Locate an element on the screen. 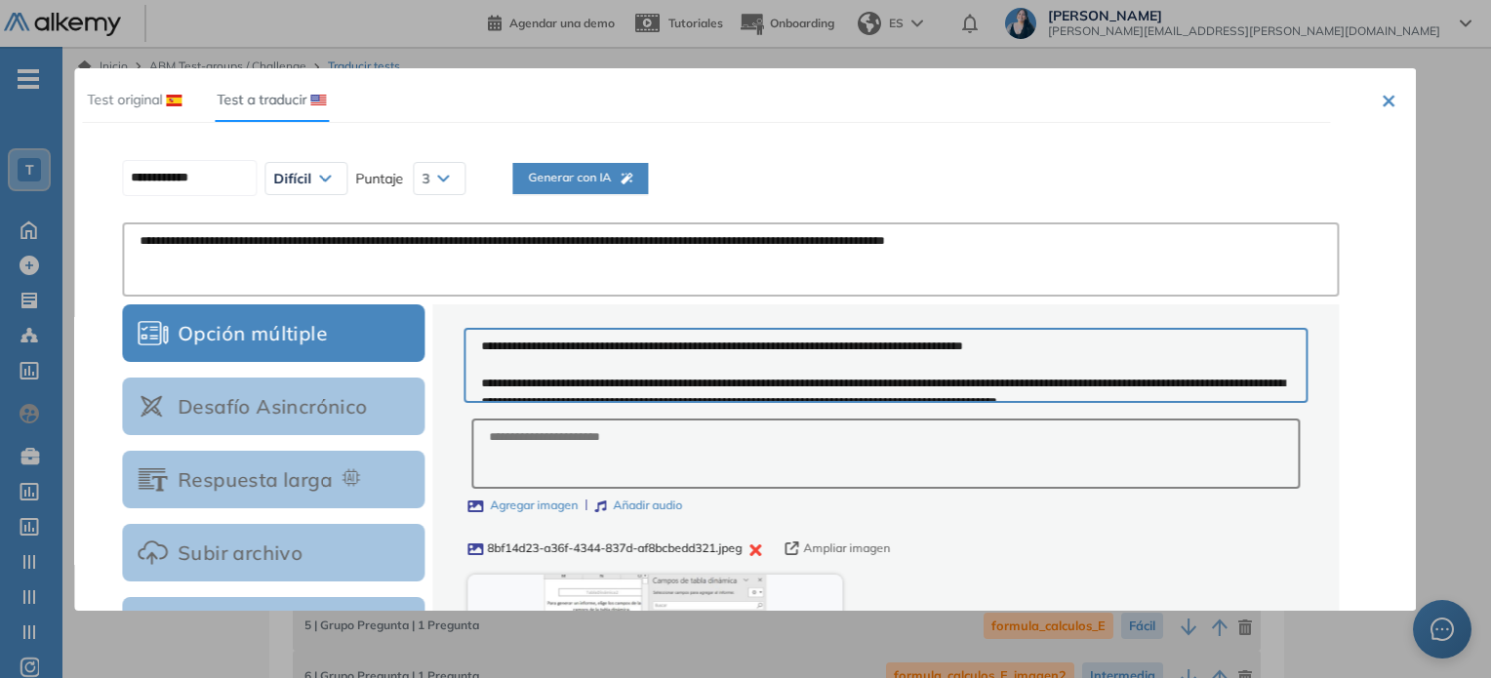 The height and width of the screenshot is (678, 1491). span: Test original is located at coordinates (124, 100).